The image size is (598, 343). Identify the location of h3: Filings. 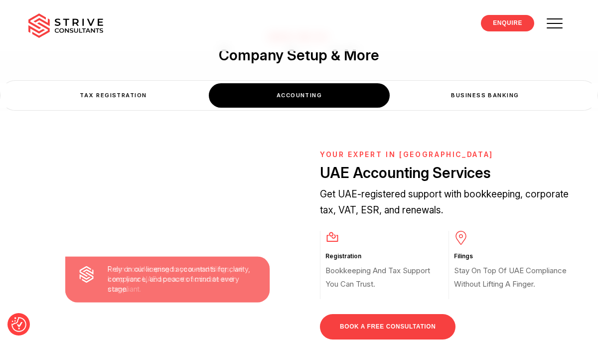
(513, 256).